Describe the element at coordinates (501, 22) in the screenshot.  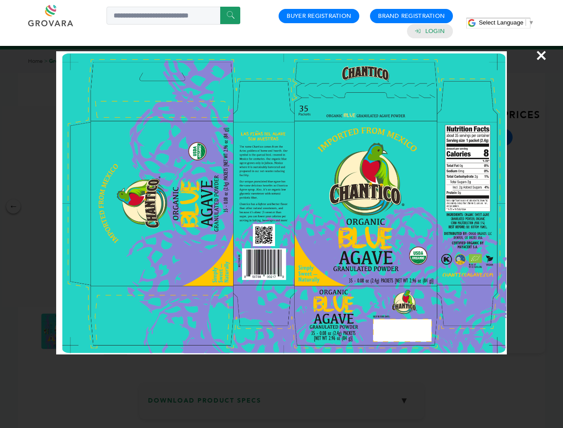
I see `span: Select Language` at that location.